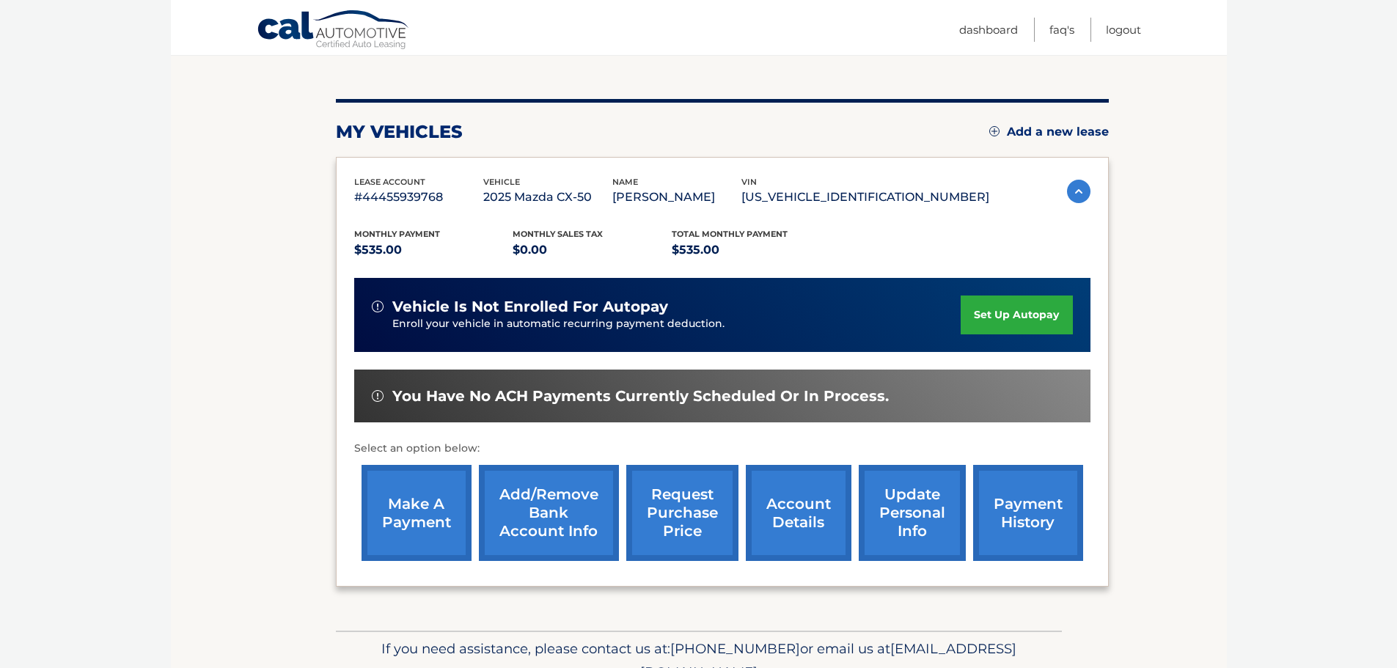  What do you see at coordinates (640, 396) in the screenshot?
I see `span: You have no ACH payments currently scheduled or in process.` at bounding box center [640, 396].